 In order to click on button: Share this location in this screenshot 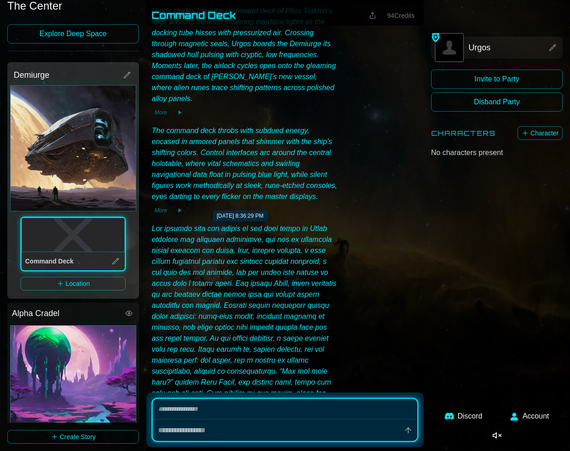, I will do `click(373, 16)`.